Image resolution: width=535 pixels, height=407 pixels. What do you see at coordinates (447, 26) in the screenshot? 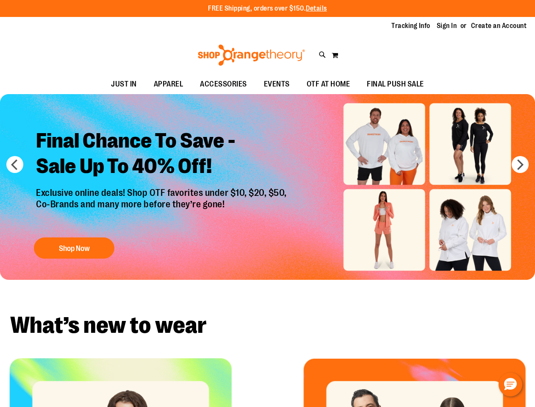
I see `a: Sign In` at bounding box center [447, 26].